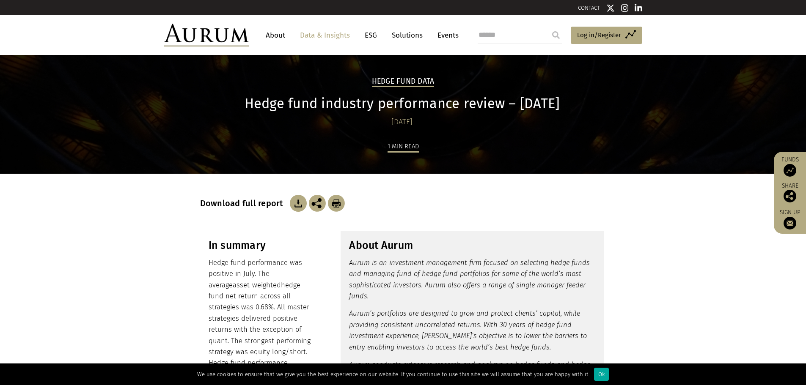 Image resolution: width=806 pixels, height=385 pixels. What do you see at coordinates (403, 147) in the screenshot?
I see `div: 1 min read` at bounding box center [403, 147].